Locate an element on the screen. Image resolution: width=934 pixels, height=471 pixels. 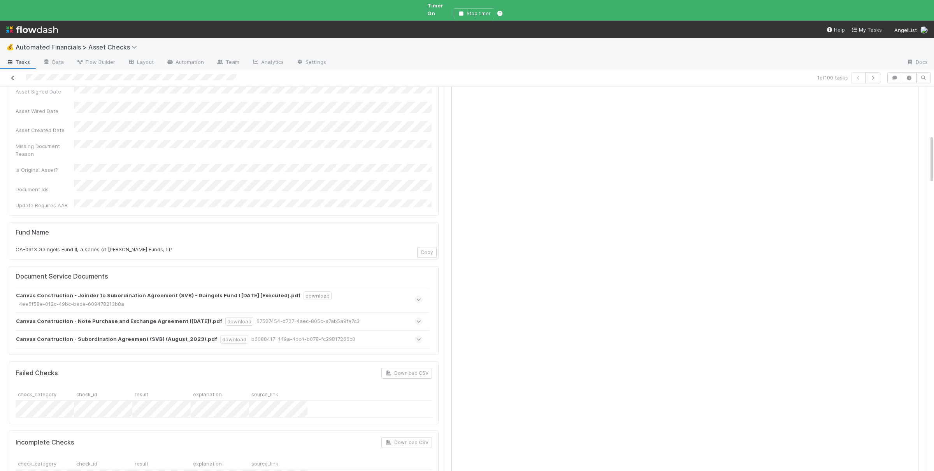
a: Layout is located at coordinates (141, 63).